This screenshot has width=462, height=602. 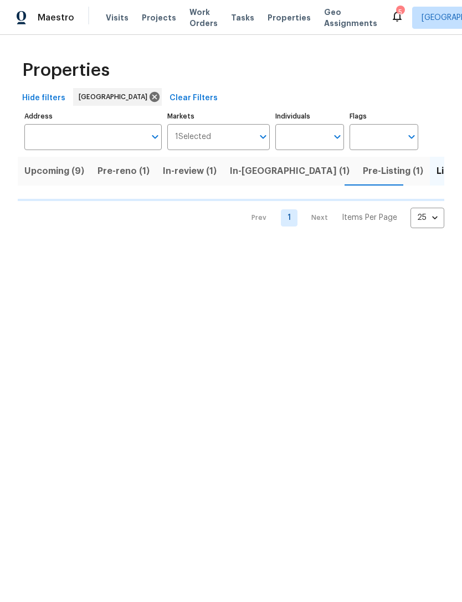 What do you see at coordinates (159, 18) in the screenshot?
I see `span: Projects` at bounding box center [159, 18].